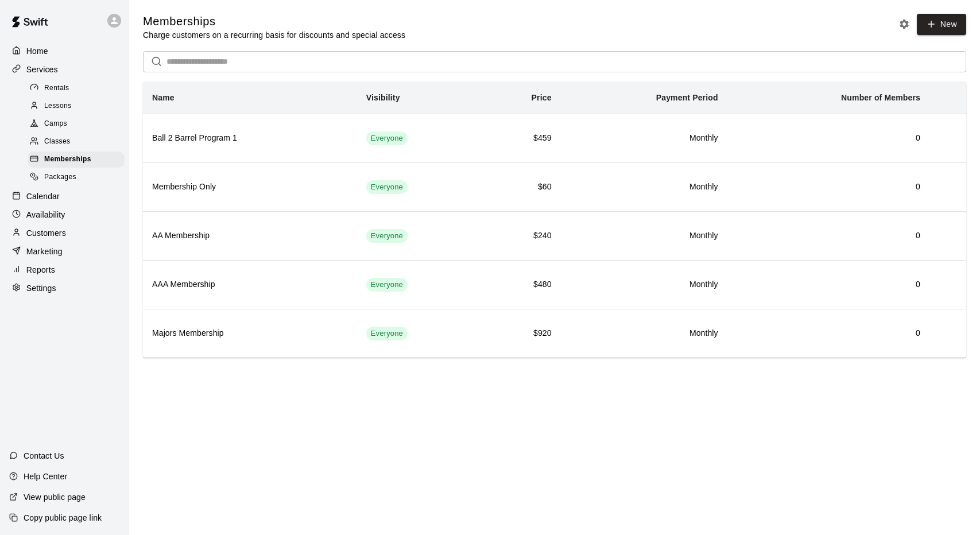 The image size is (980, 535). What do you see at coordinates (64, 270) in the screenshot?
I see `div: Reports` at bounding box center [64, 270].